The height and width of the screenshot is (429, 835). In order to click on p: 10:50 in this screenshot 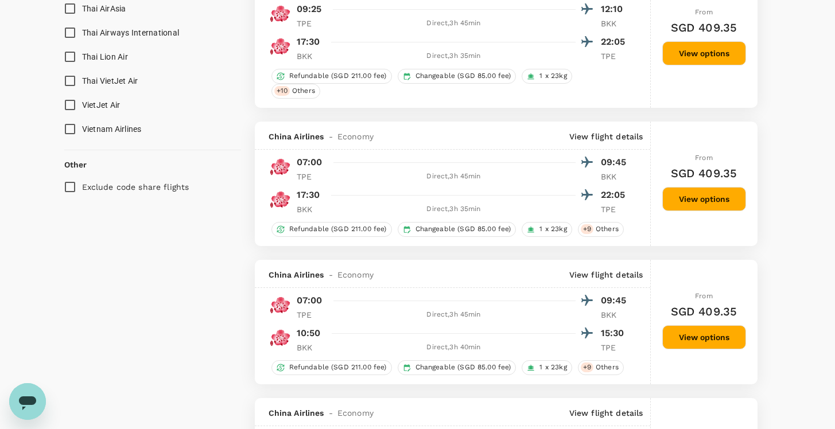, I will do `click(309, 334)`.